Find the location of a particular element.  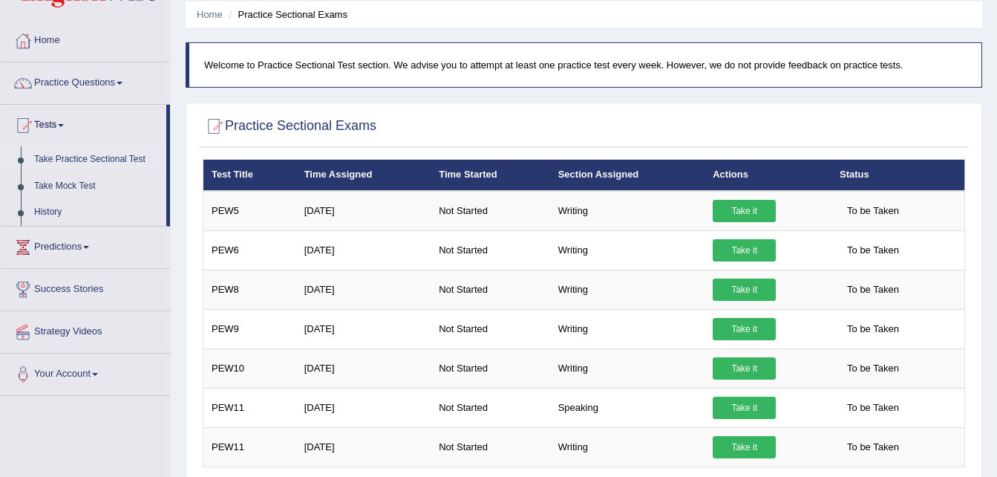

td: PEW6 is located at coordinates (249, 249).